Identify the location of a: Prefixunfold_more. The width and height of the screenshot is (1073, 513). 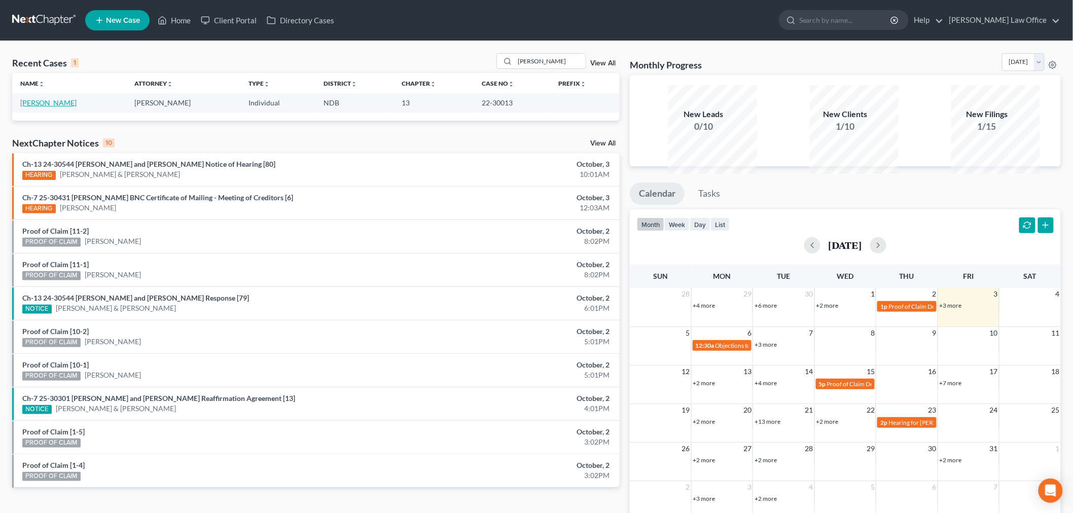
(572, 83).